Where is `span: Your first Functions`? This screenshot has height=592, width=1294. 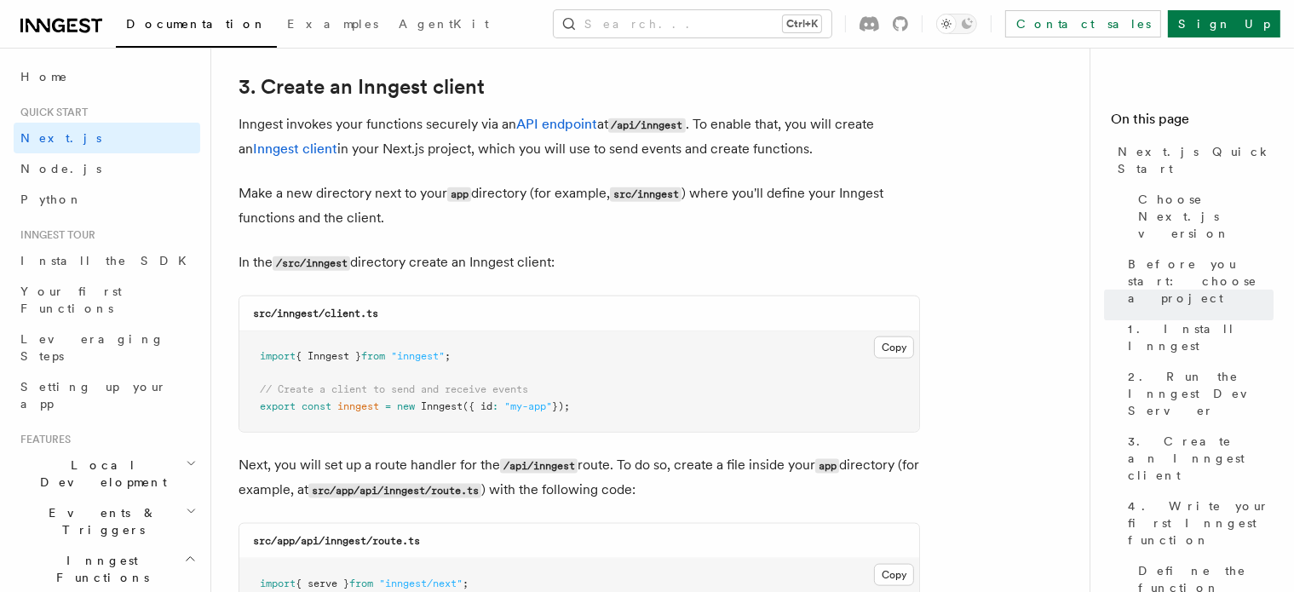 span: Your first Functions is located at coordinates (71, 300).